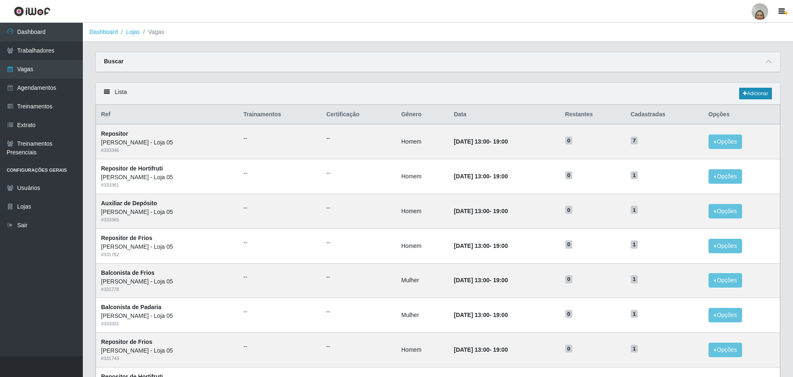 The height and width of the screenshot is (377, 793). Describe the element at coordinates (665, 115) in the screenshot. I see `th: Cadastradas` at that location.